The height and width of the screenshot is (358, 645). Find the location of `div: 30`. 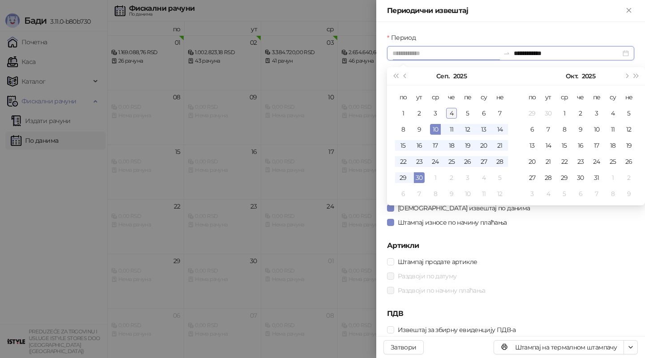

div: 30 is located at coordinates (419, 178).